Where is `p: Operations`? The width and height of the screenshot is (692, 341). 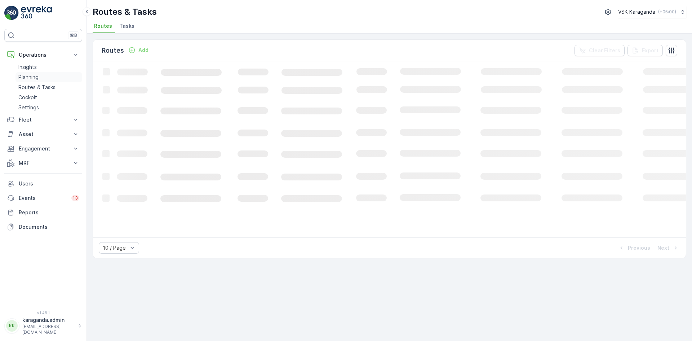 p: Operations is located at coordinates (43, 55).